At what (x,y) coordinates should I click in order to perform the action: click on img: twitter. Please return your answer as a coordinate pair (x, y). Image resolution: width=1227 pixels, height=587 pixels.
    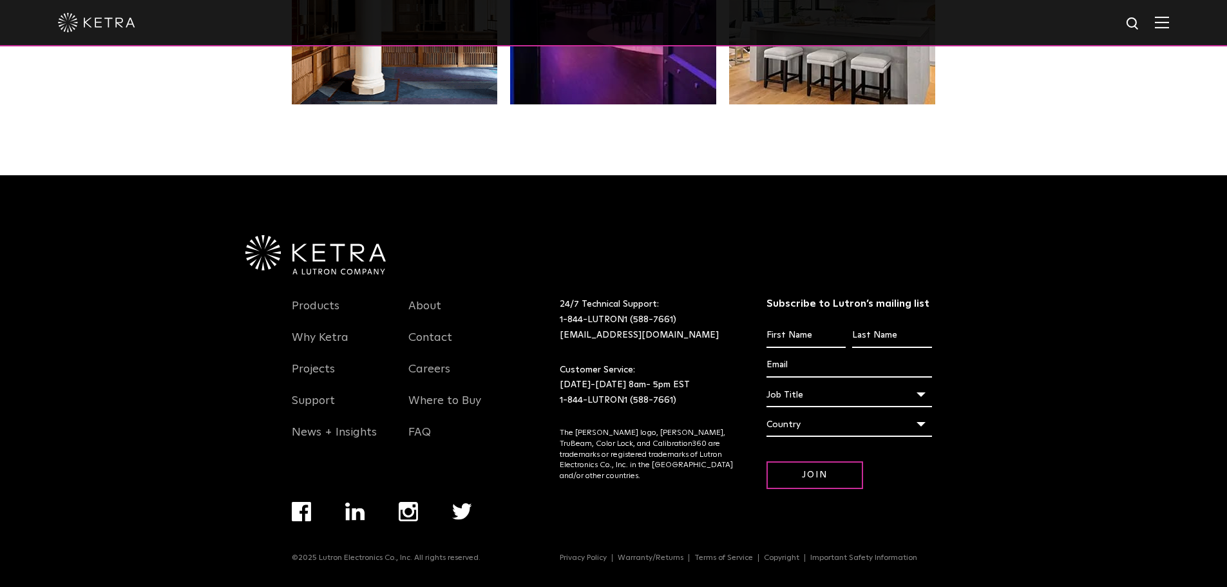
    Looking at the image, I should click on (462, 511).